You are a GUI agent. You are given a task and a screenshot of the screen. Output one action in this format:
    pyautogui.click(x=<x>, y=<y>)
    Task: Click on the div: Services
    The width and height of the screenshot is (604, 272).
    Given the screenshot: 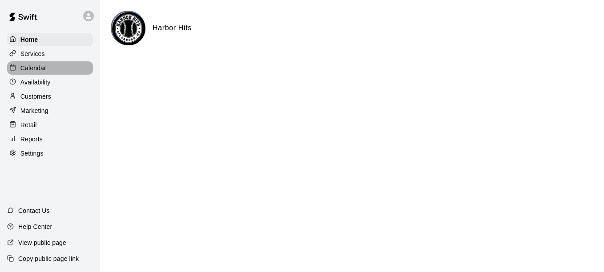 What is the action you would take?
    pyautogui.click(x=50, y=54)
    